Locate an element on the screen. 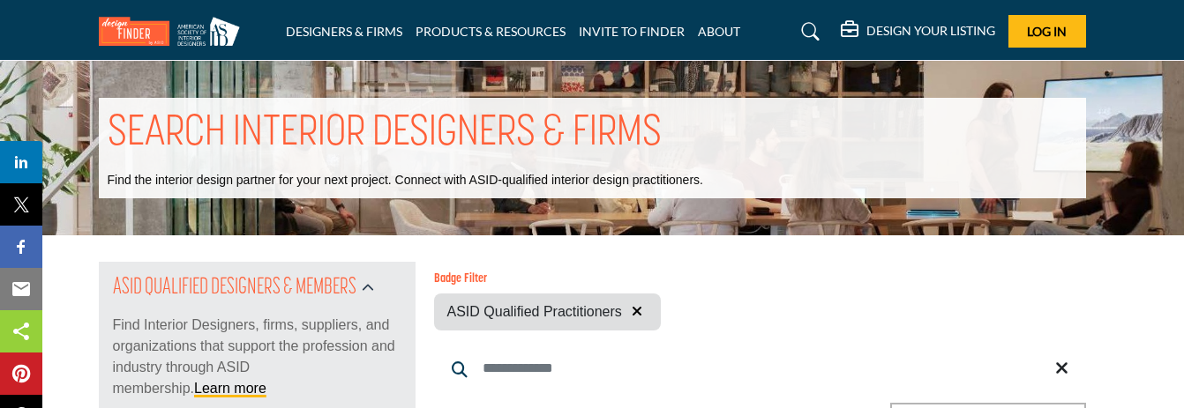 The width and height of the screenshot is (1184, 408). a: PRODUCTS & RESOURCES is located at coordinates (490, 31).